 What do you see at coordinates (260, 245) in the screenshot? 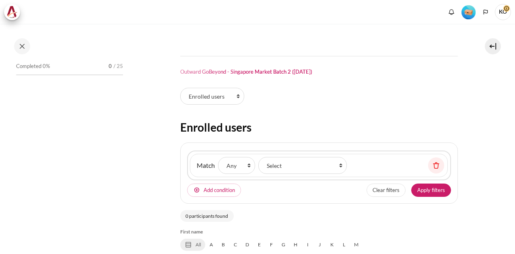
I see `a: E` at bounding box center [260, 245].